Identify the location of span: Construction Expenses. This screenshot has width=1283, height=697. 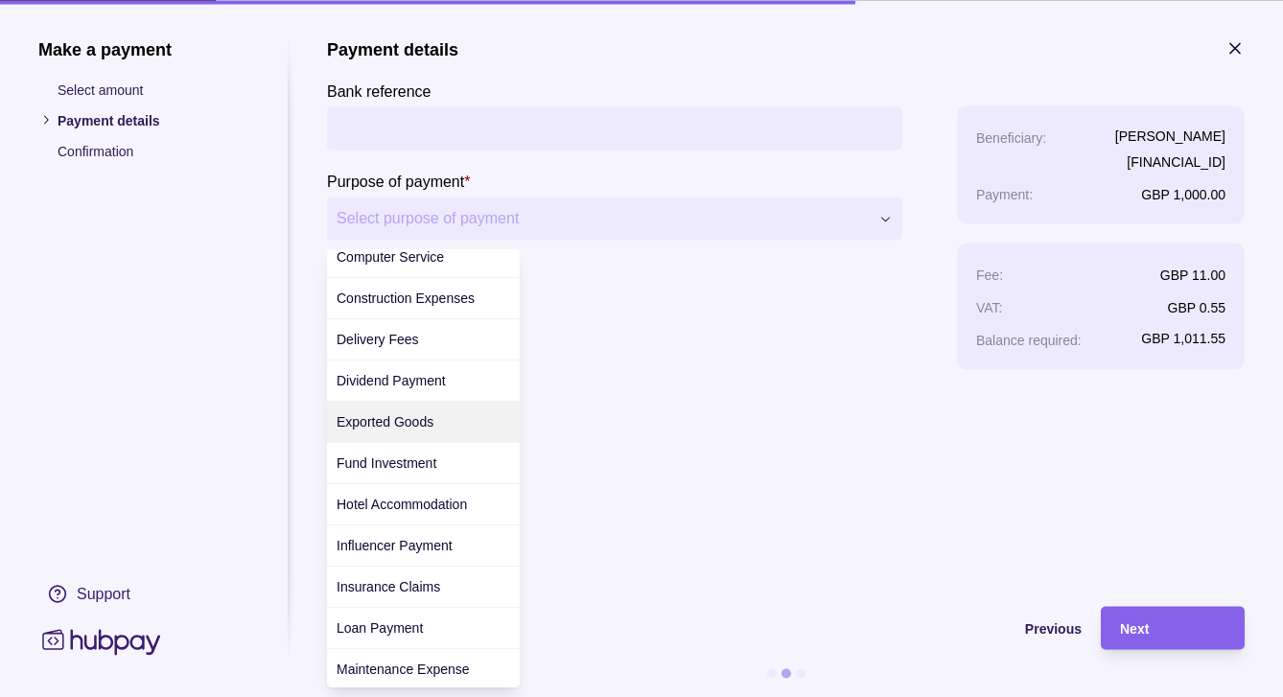
(406, 298).